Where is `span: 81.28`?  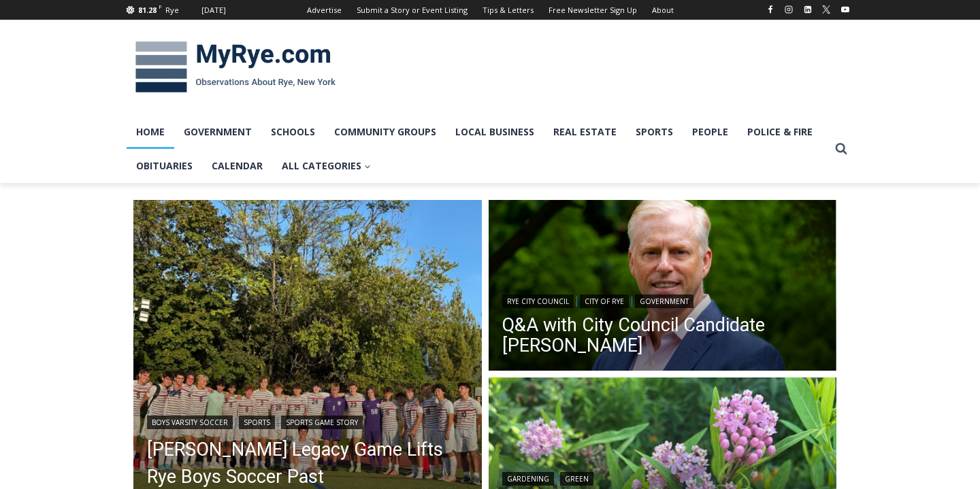 span: 81.28 is located at coordinates (147, 10).